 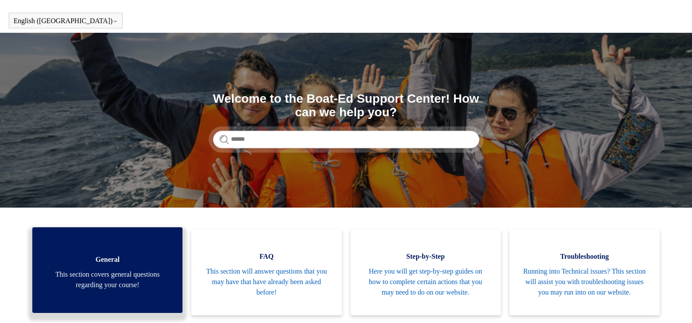 What do you see at coordinates (107, 279) in the screenshot?
I see `span: This section covers general questions regarding your course!` at bounding box center [107, 279].